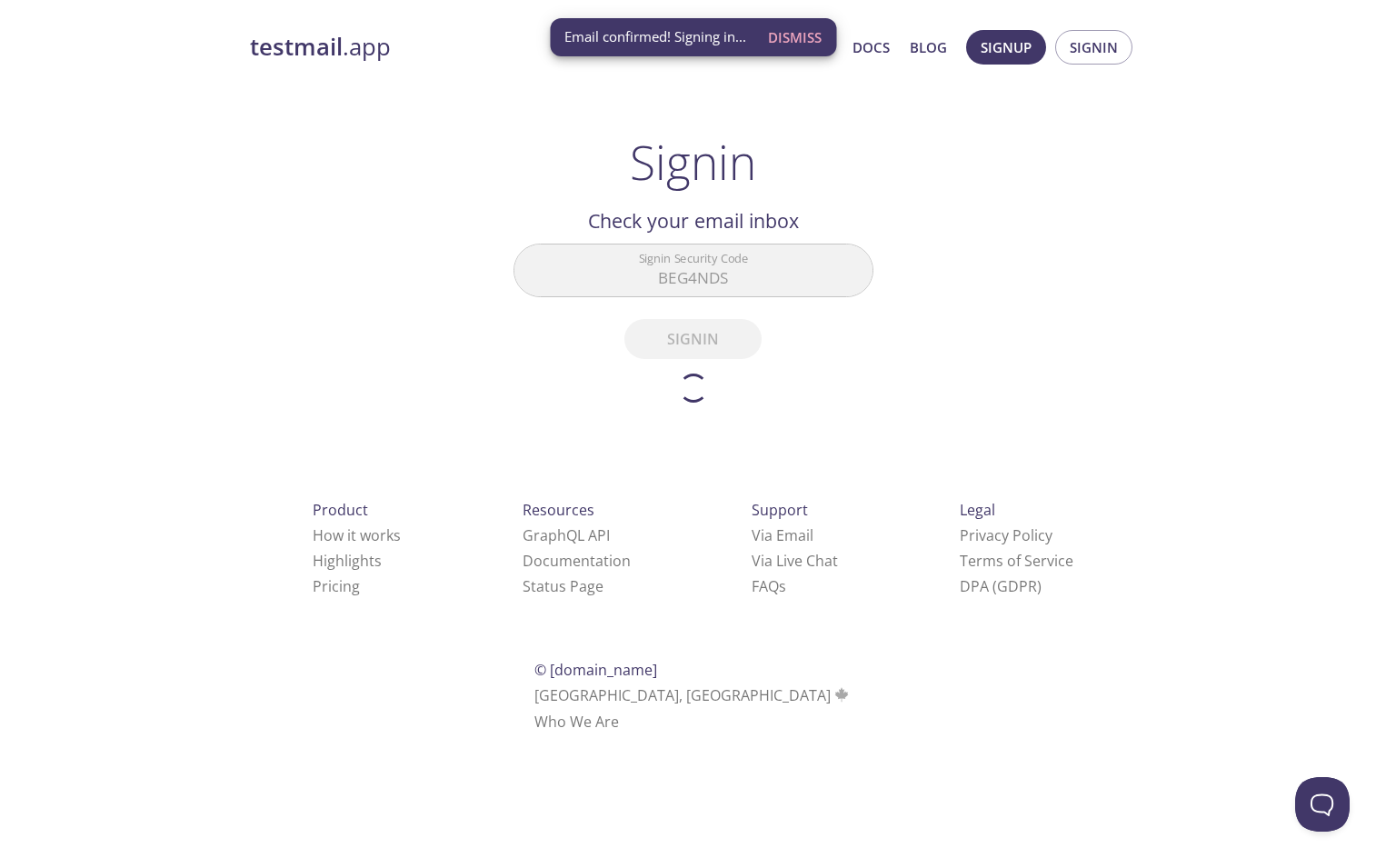 This screenshot has height=868, width=1386. What do you see at coordinates (978, 510) in the screenshot?
I see `span: Legal` at bounding box center [978, 510].